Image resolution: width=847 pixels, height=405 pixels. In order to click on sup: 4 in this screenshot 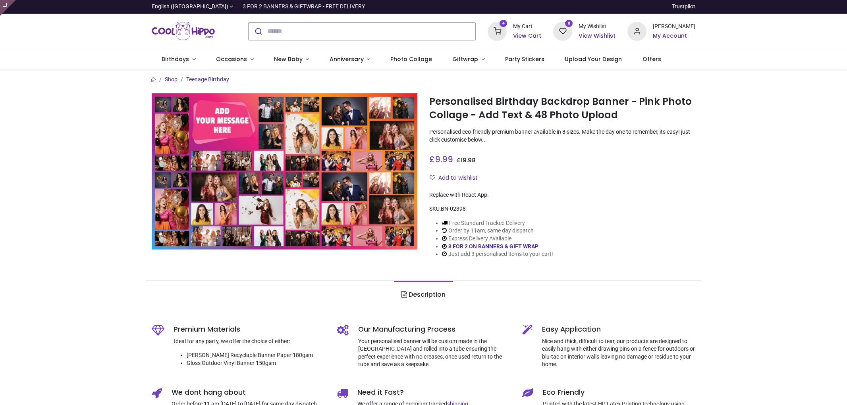, I will do `click(503, 23)`.